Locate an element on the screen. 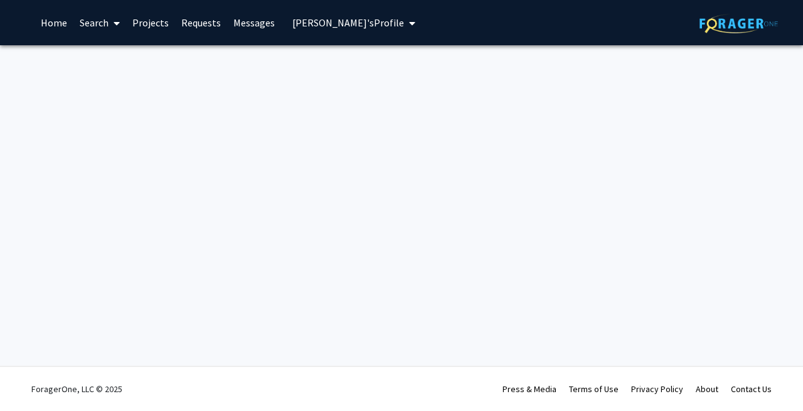  a: Terms of Use is located at coordinates (594, 389).